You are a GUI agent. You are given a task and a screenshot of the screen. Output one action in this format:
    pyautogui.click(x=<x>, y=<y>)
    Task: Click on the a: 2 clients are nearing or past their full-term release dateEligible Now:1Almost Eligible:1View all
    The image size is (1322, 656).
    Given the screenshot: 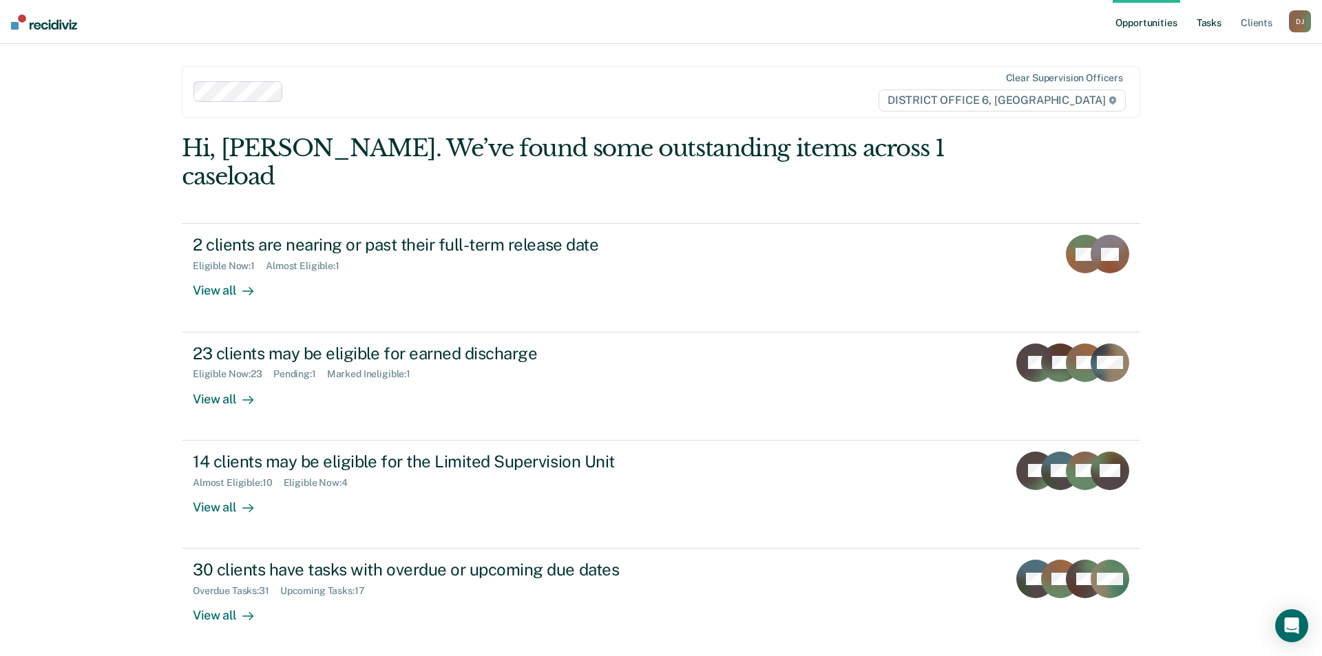 What is the action you would take?
    pyautogui.click(x=661, y=277)
    